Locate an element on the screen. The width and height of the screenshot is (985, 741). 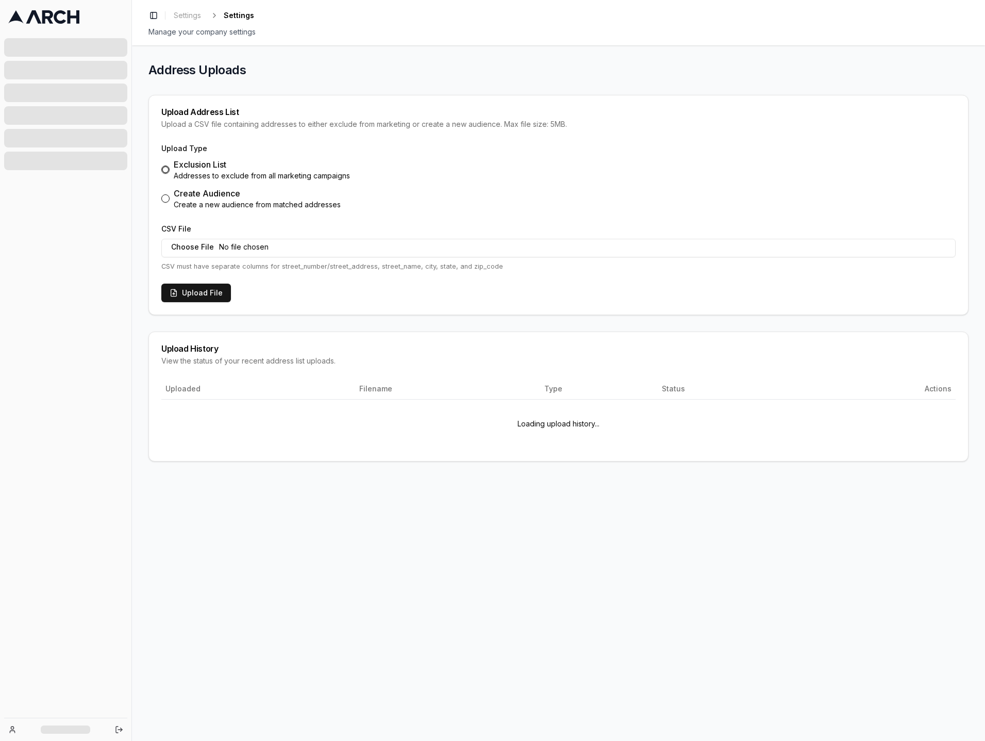
th: Type is located at coordinates (599, 389).